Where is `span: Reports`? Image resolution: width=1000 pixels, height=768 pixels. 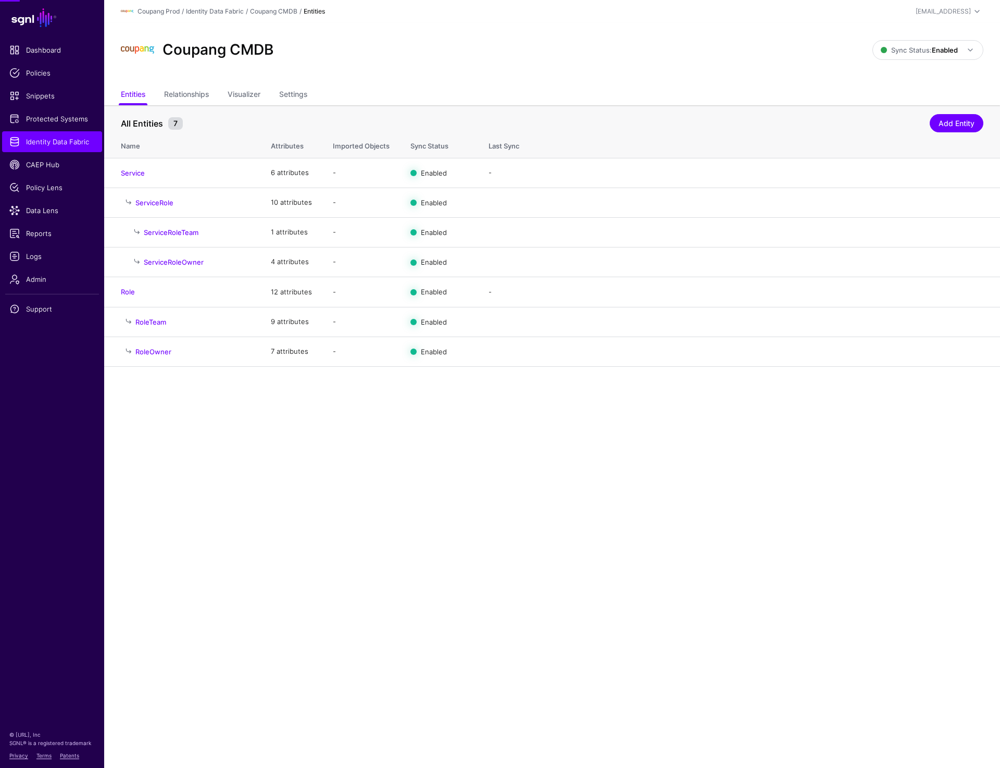
span: Reports is located at coordinates (52, 233).